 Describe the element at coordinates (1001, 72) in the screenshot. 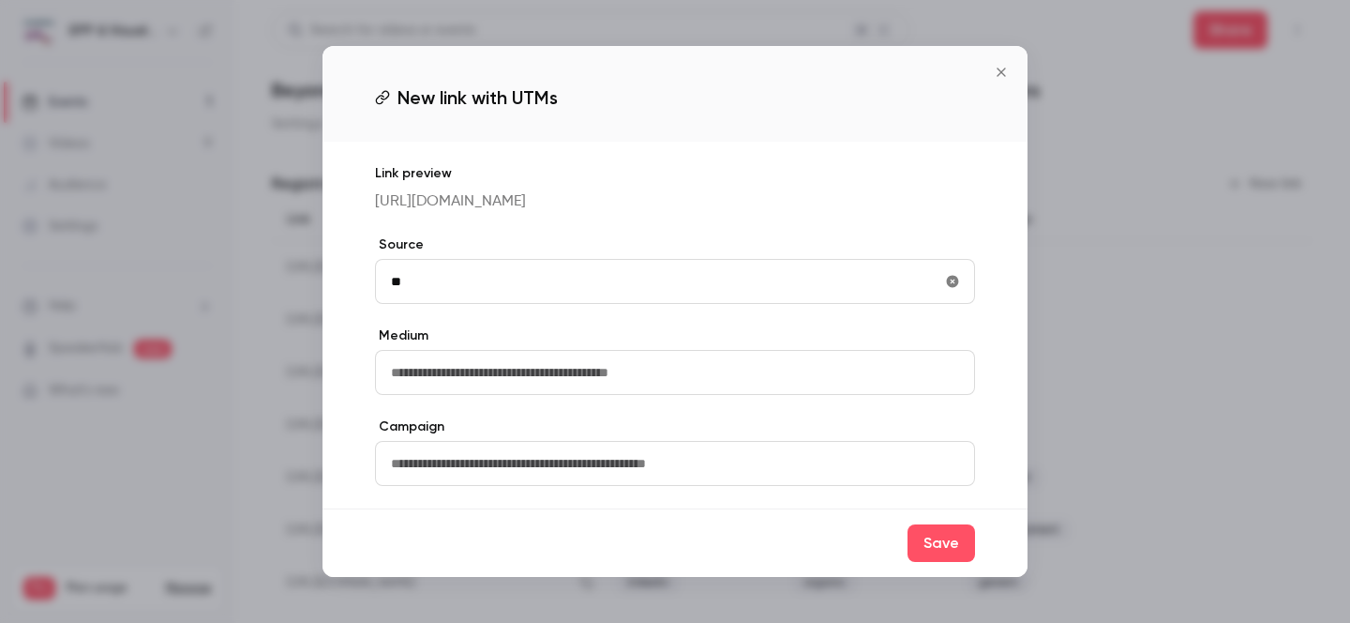

I see `button: Close` at that location.